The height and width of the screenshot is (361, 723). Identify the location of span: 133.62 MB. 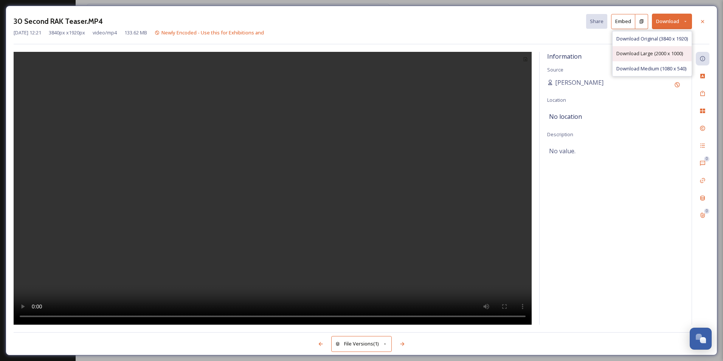
(136, 33).